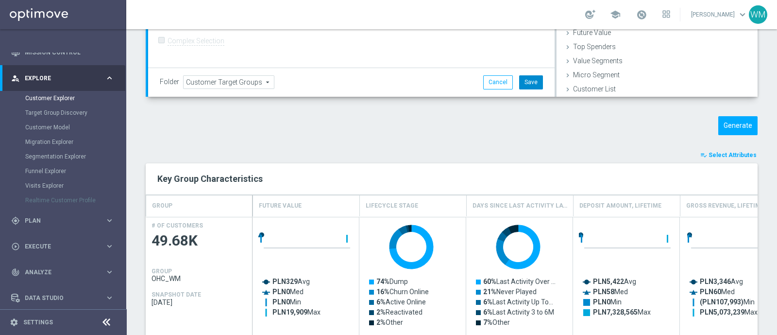 The width and height of the screenshot is (777, 335). Describe the element at coordinates (58, 221) in the screenshot. I see `div: Plan` at that location.